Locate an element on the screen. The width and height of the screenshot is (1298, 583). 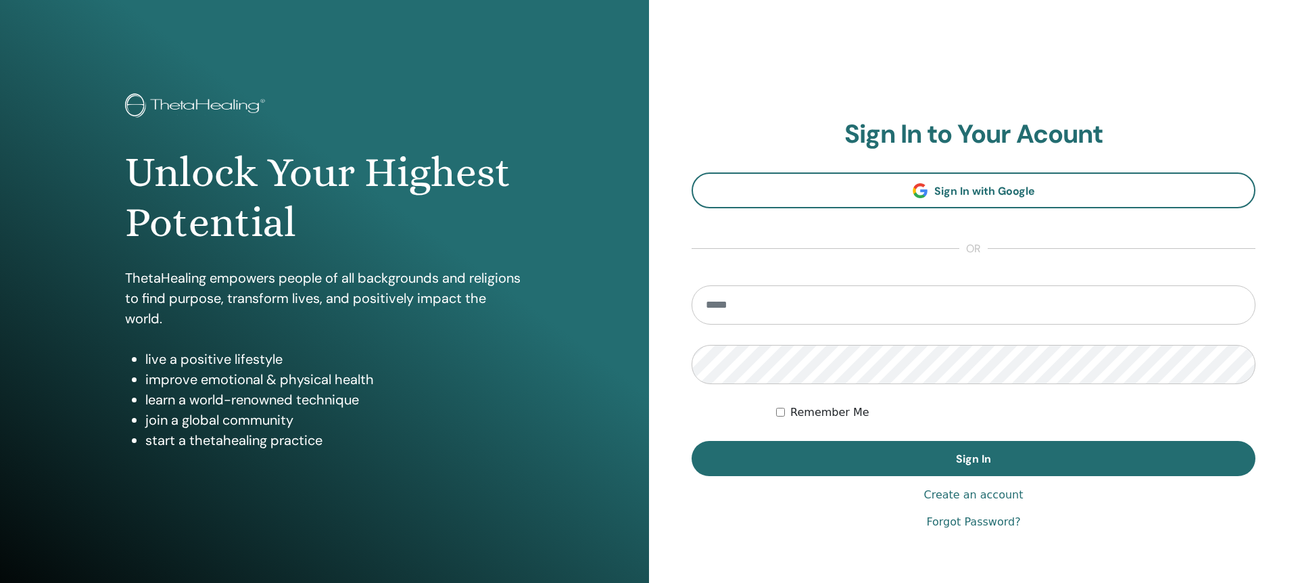
label: Remember Me is located at coordinates (829, 412).